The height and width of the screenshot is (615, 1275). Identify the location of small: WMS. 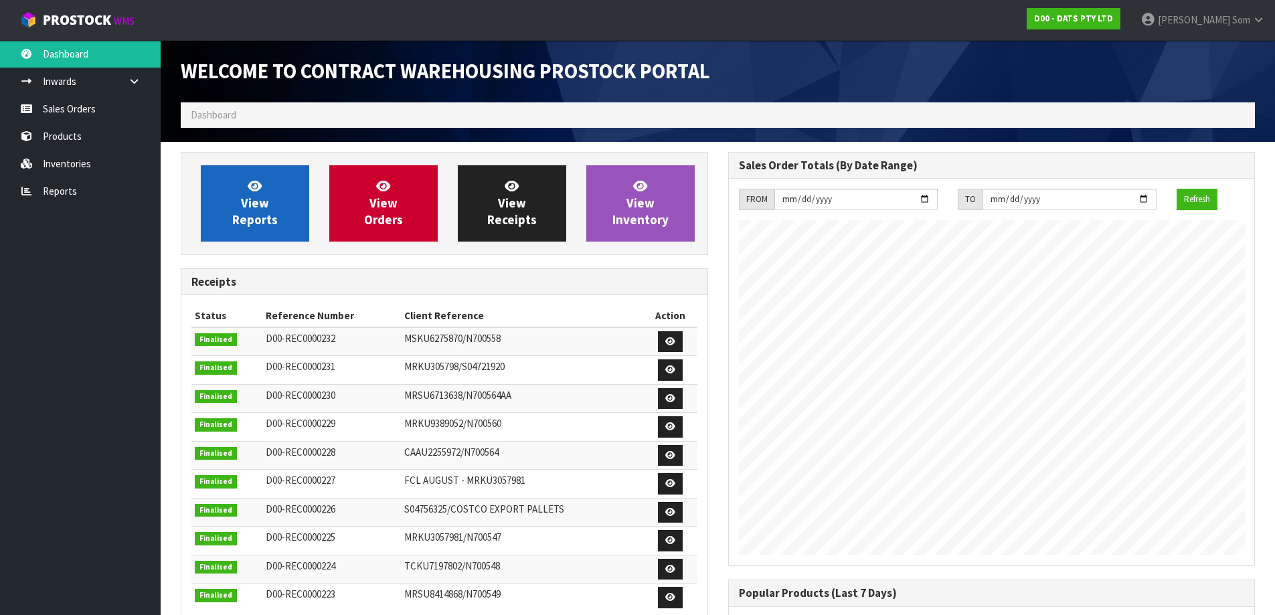
(124, 21).